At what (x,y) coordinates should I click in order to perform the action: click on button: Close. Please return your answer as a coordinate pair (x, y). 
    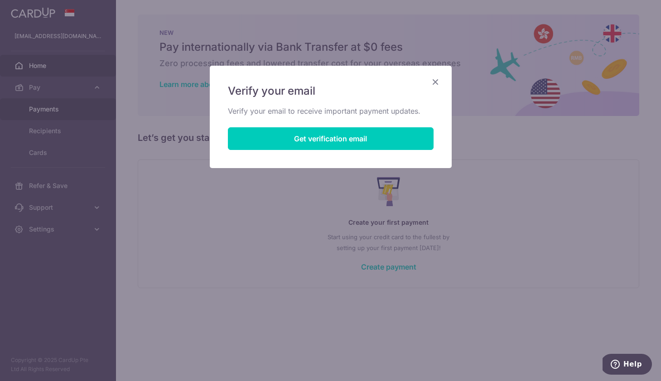
    Looking at the image, I should click on (435, 82).